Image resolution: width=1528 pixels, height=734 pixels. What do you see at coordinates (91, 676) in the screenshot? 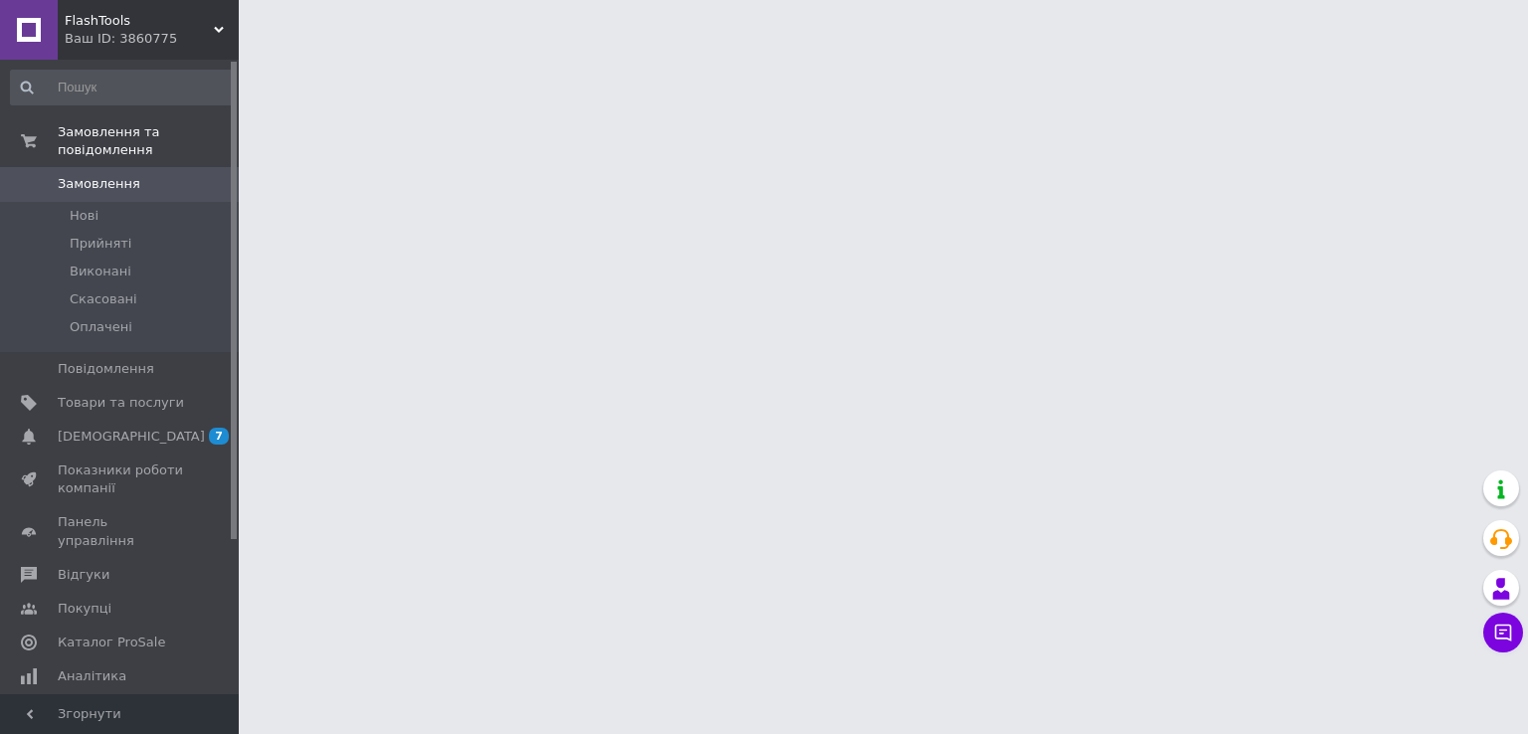
I see `span: Аналітика` at bounding box center [91, 676].